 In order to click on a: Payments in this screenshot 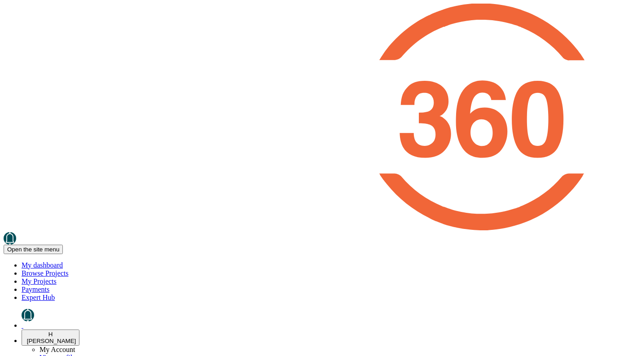, I will do `click(35, 289)`.